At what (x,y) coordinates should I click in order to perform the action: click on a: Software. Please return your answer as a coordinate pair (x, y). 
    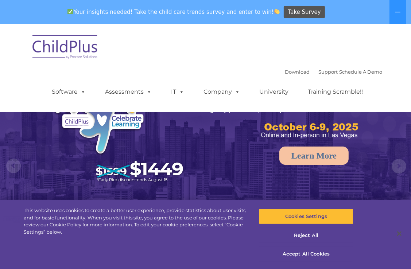
    Looking at the image, I should click on (69, 92).